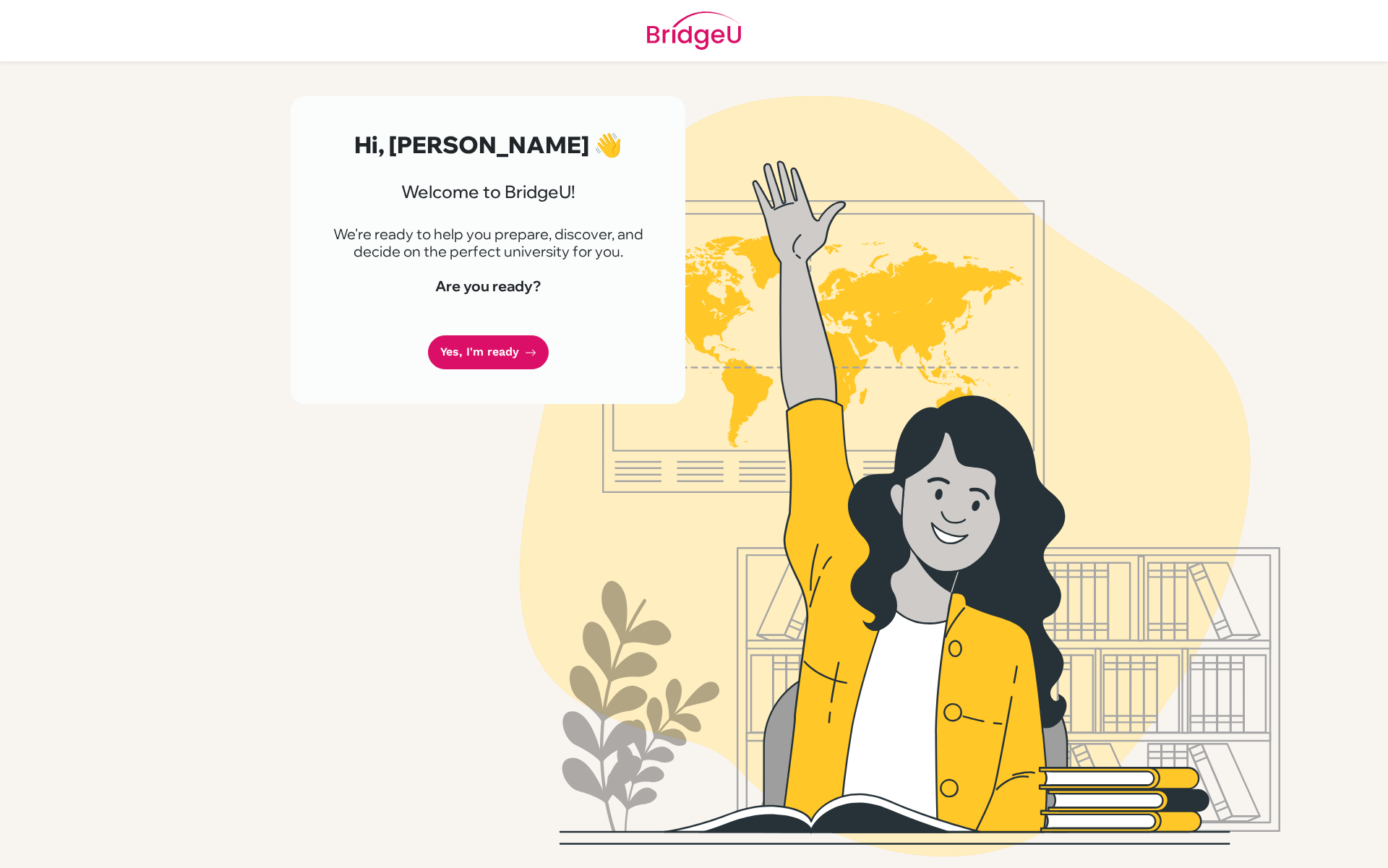  Describe the element at coordinates (488, 351) in the screenshot. I see `a: Yes, I'm ready` at that location.